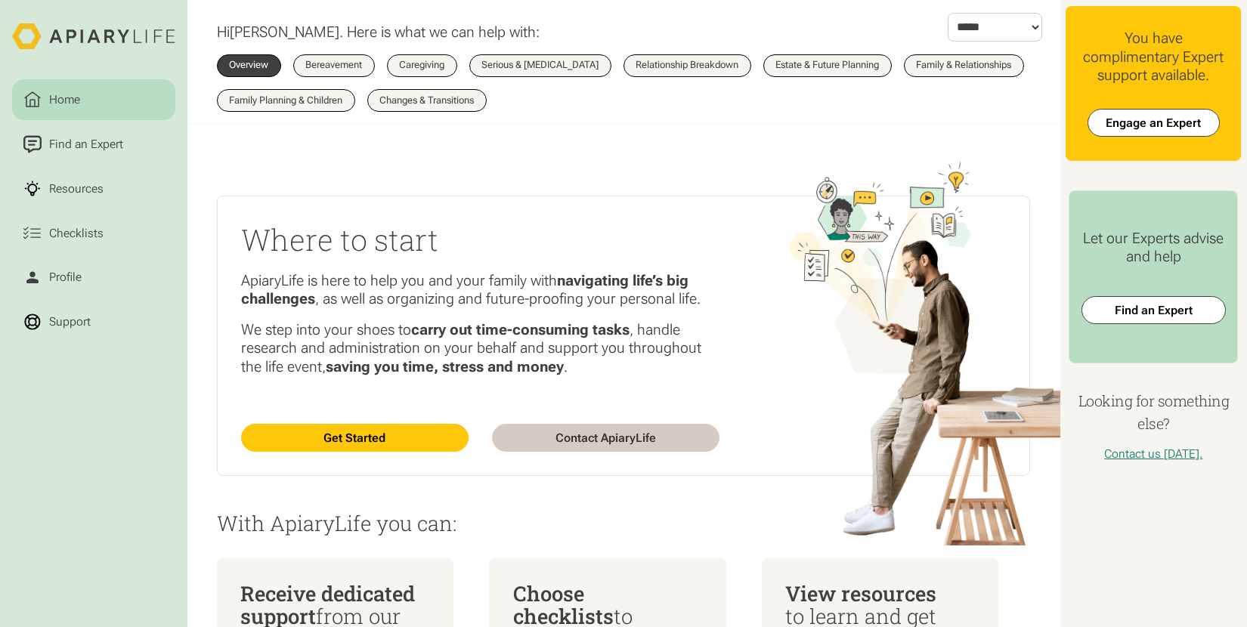 This screenshot has height=627, width=1247. Describe the element at coordinates (333, 65) in the screenshot. I see `div: Bereavement` at that location.